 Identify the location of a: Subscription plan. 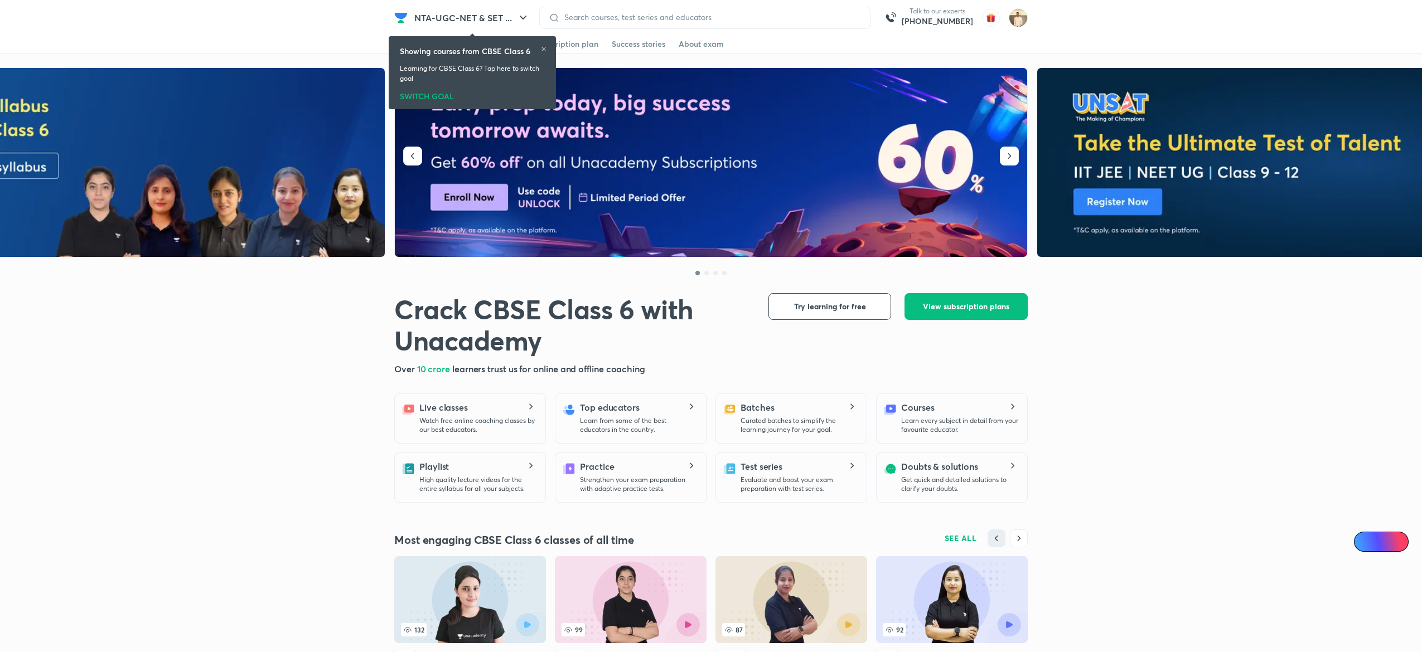
(566, 44).